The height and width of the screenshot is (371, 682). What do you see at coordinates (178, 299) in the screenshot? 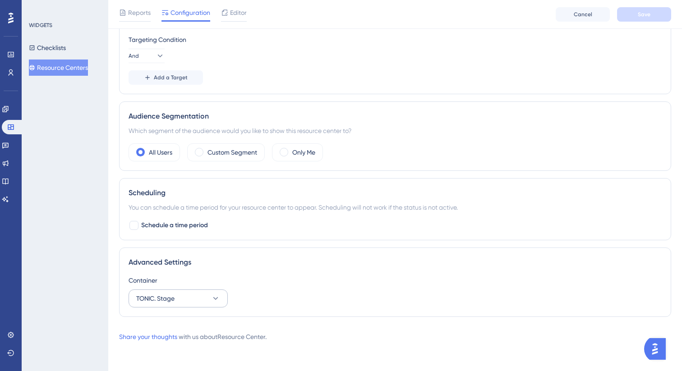
I see `button: TONIC. Stage` at bounding box center [178, 299].